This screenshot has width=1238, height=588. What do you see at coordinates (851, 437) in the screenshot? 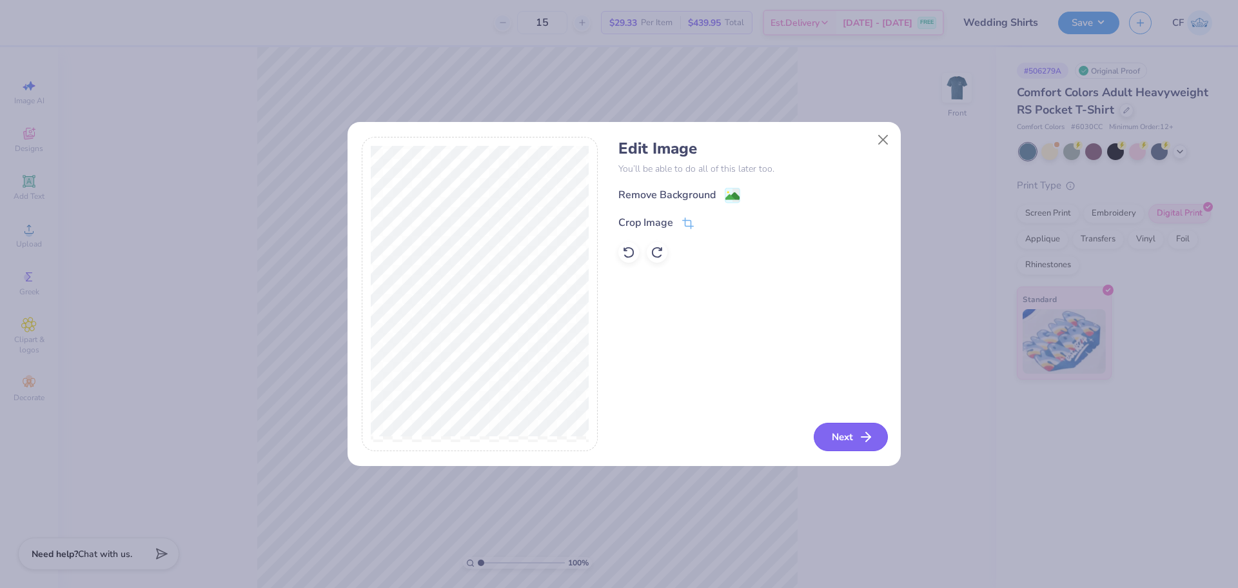
I see `button: Next` at bounding box center [851, 437].